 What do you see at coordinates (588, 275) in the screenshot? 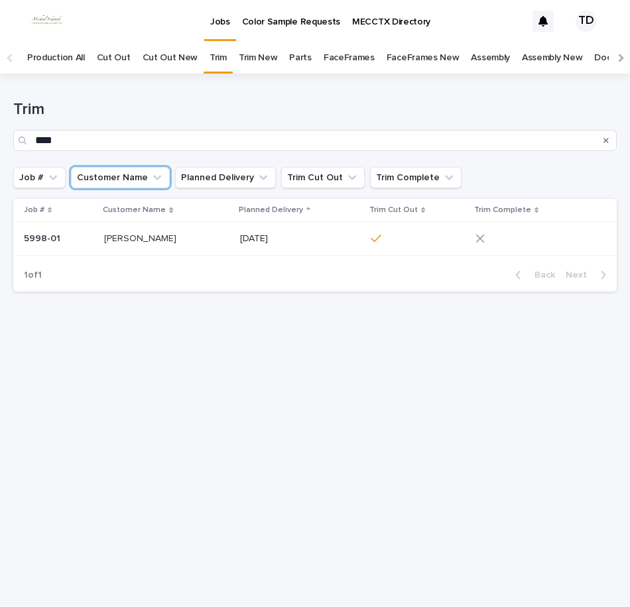
I see `button: Next` at bounding box center [588, 275].